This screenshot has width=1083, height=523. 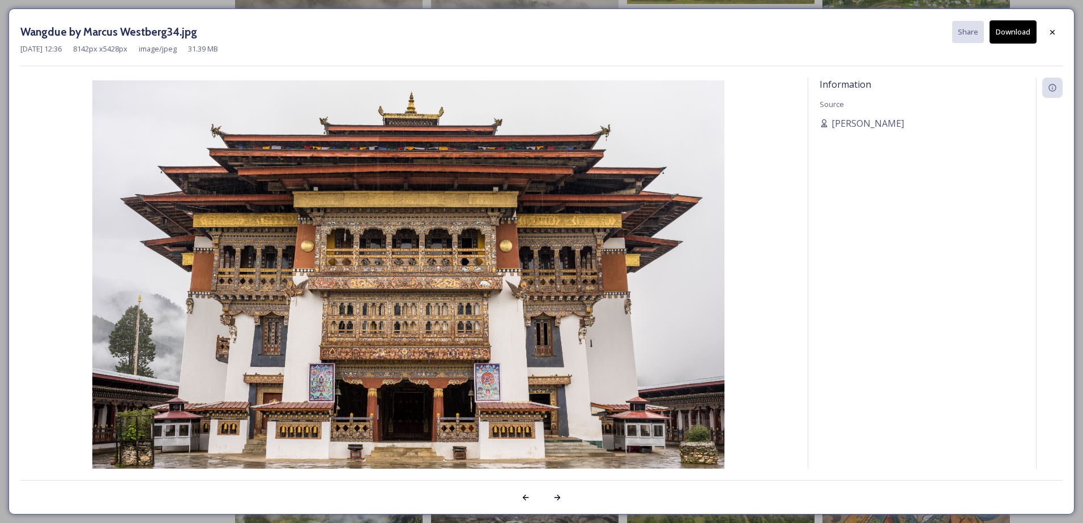 I want to click on span: 31.39 MB, so click(x=203, y=49).